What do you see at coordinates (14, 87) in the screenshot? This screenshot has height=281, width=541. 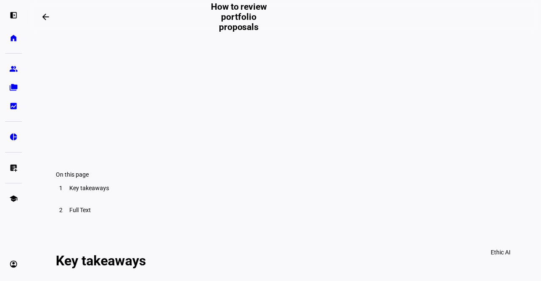 I see `a: folder_copy` at bounding box center [14, 87].